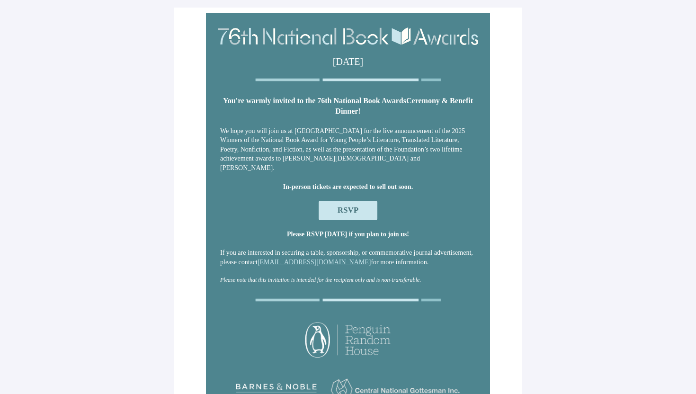 The height and width of the screenshot is (394, 696). What do you see at coordinates (321, 280) in the screenshot?
I see `em: Please note that this invitation is intended for the recipient only and is non-transferable.` at bounding box center [321, 280].